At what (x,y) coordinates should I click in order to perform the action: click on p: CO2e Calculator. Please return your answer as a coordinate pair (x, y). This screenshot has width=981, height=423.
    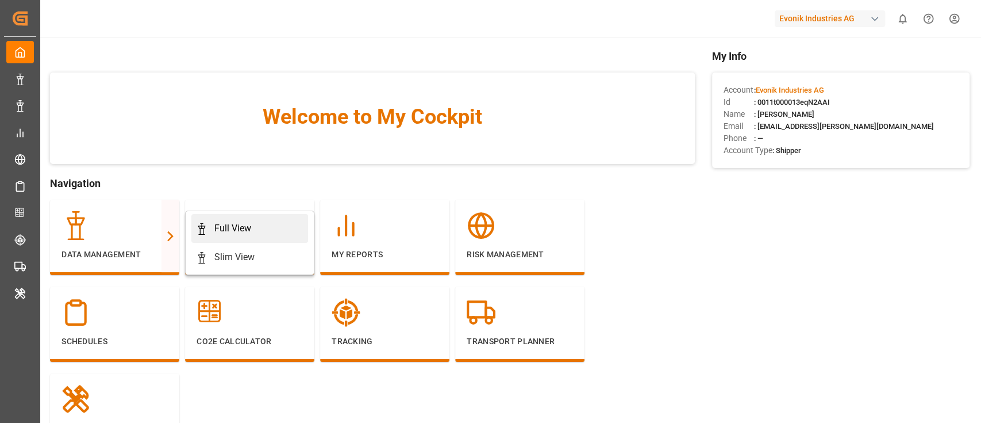
    Looking at the image, I should click on (249, 341).